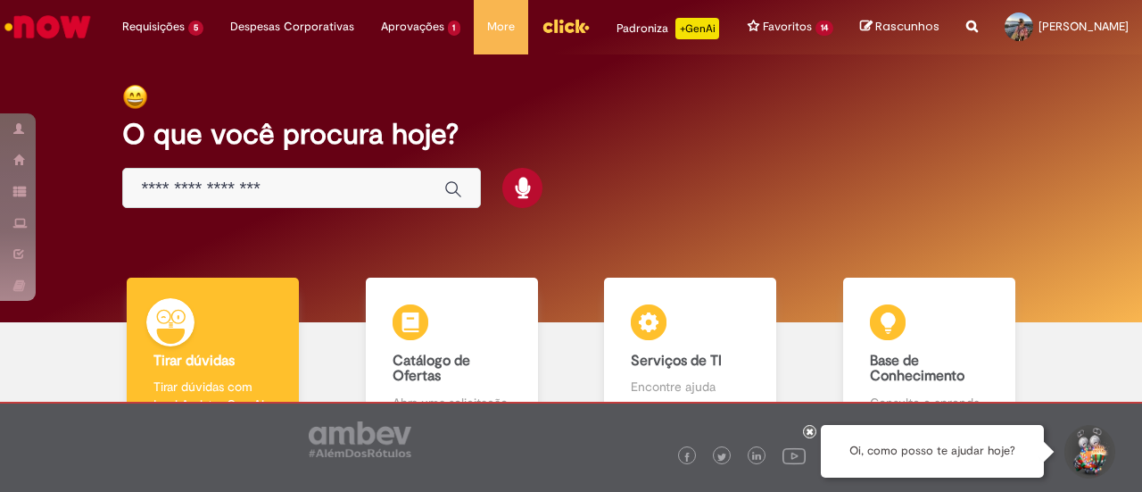 This screenshot has width=1142, height=492. What do you see at coordinates (292, 27) in the screenshot?
I see `span: Despesas Corporativas` at bounding box center [292, 27].